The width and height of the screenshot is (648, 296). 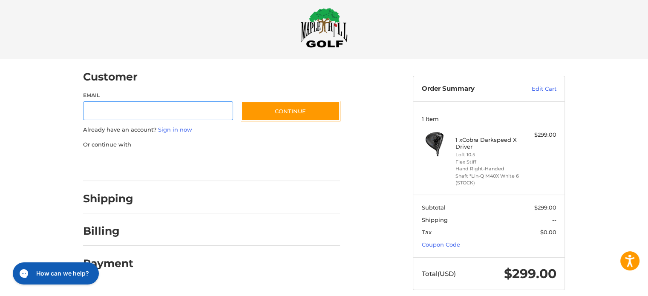 What do you see at coordinates (427, 232) in the screenshot?
I see `span: Tax` at bounding box center [427, 232].